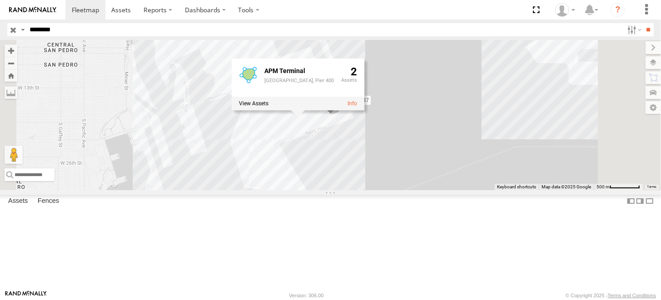 This screenshot has height=300, width=661. I want to click on label: Search Filter Options, so click(634, 30).